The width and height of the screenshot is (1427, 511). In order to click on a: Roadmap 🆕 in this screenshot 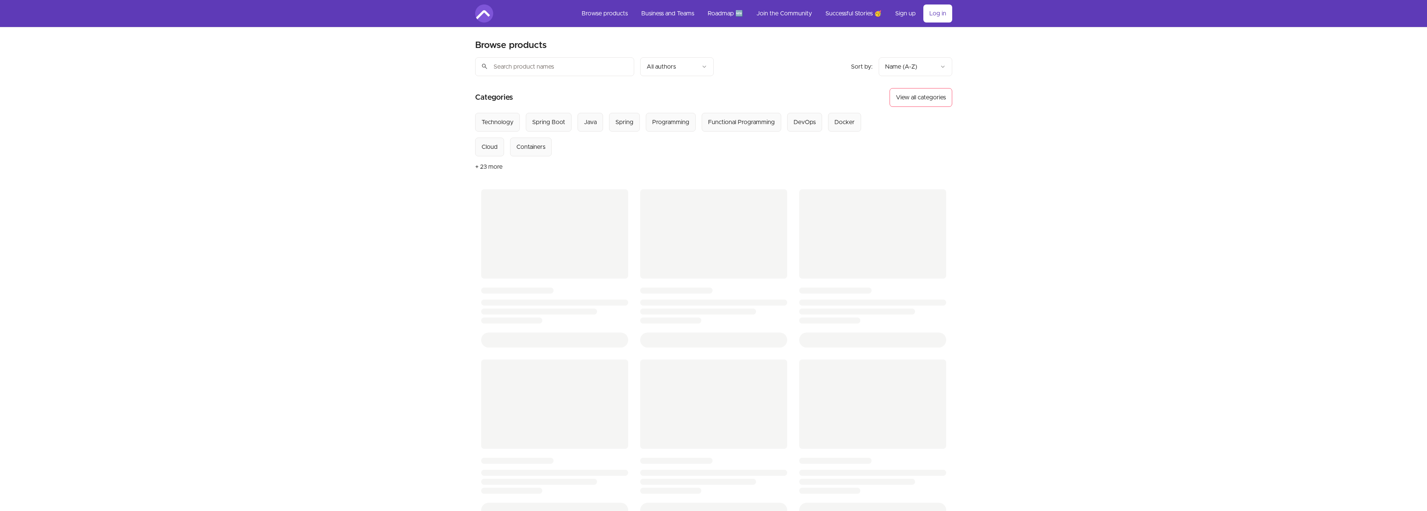, I will do `click(725, 14)`.